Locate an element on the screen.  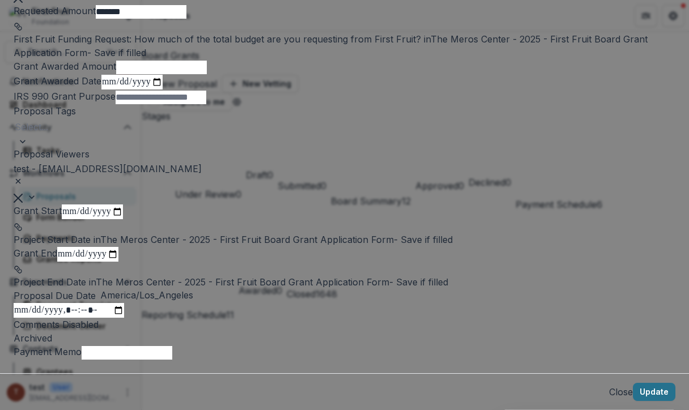
button: Close is located at coordinates (621, 392).